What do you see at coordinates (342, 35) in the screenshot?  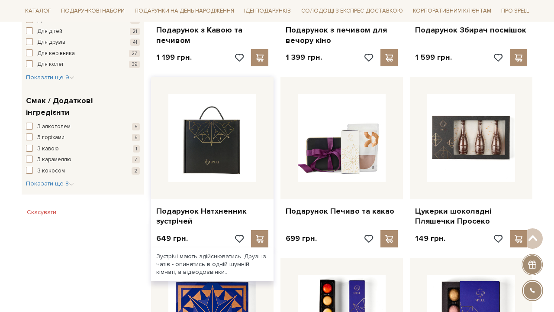 I see `a: Подарунок з печивом для вечору кіно` at bounding box center [342, 35].